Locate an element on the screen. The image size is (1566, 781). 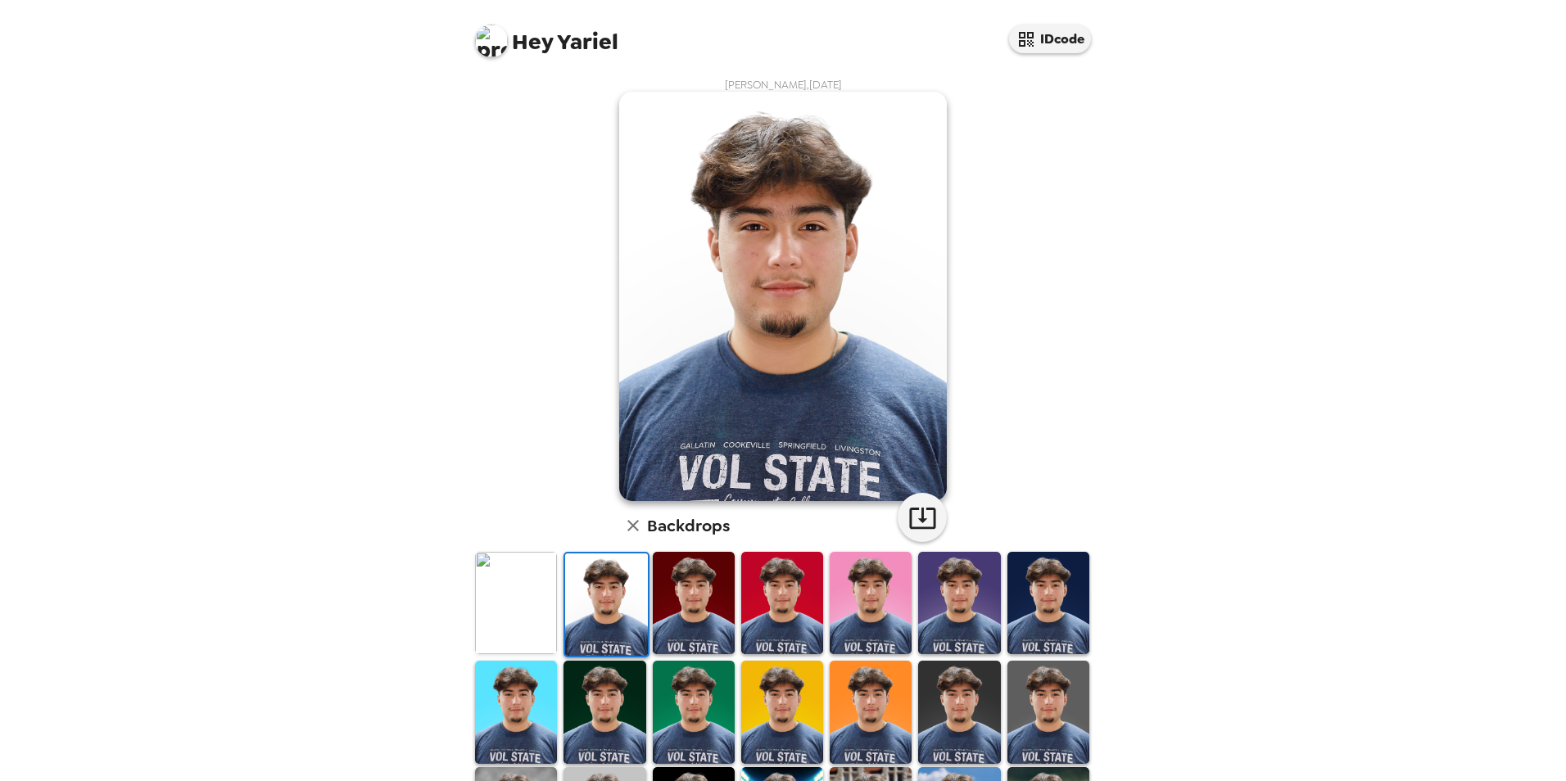
button: IDcode is located at coordinates (1050, 38).